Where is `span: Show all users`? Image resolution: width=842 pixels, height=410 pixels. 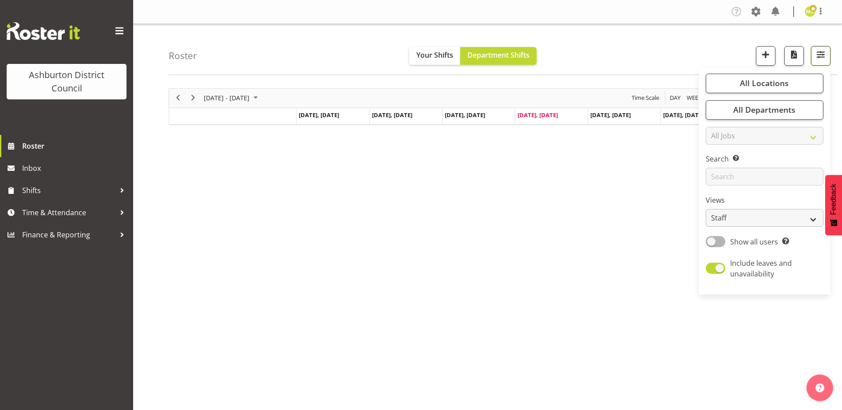 span: Show all users is located at coordinates (754, 242).